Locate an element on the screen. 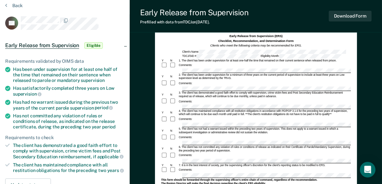 The width and height of the screenshot is (382, 184). div: Client's Name: is located at coordinates (264, 52).